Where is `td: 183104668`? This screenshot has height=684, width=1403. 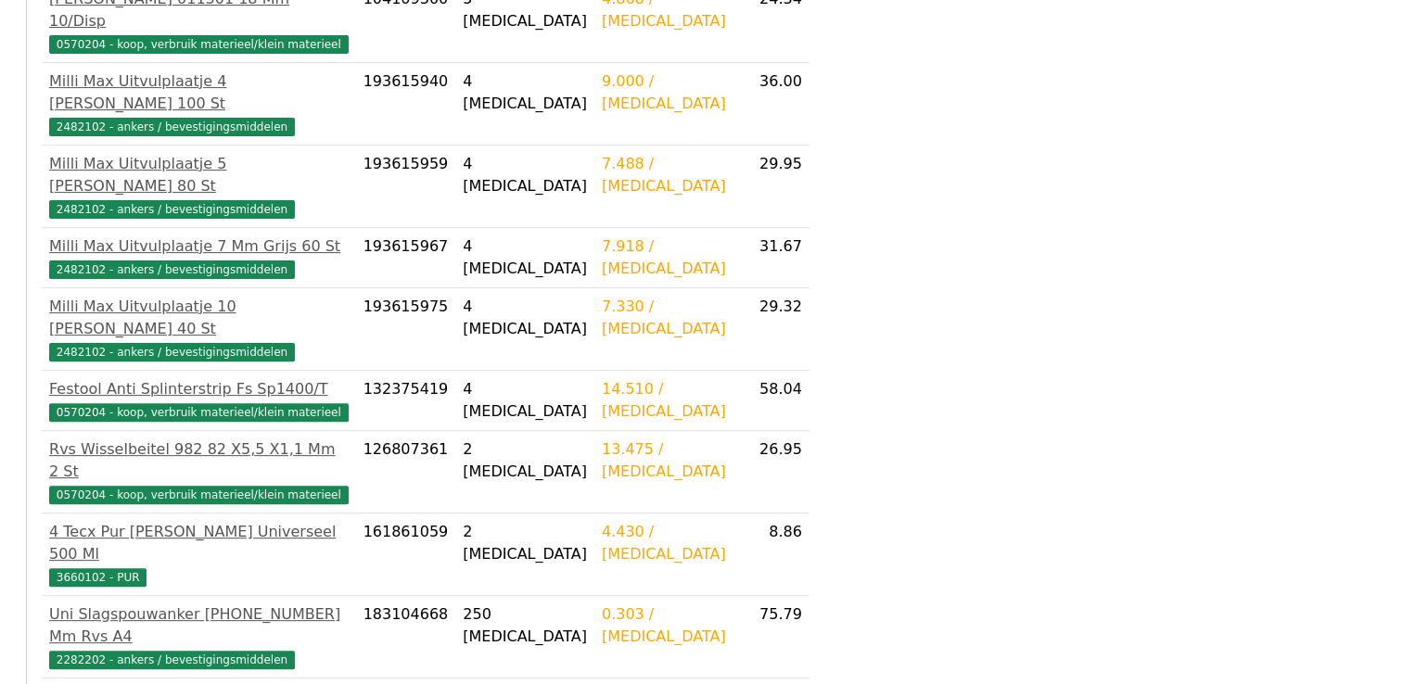 td: 183104668 is located at coordinates (406, 637).